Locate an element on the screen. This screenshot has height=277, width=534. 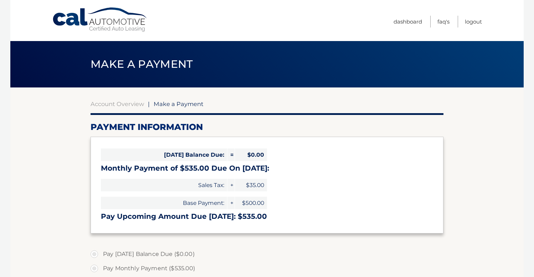
span: $0.00 is located at coordinates (251, 154).